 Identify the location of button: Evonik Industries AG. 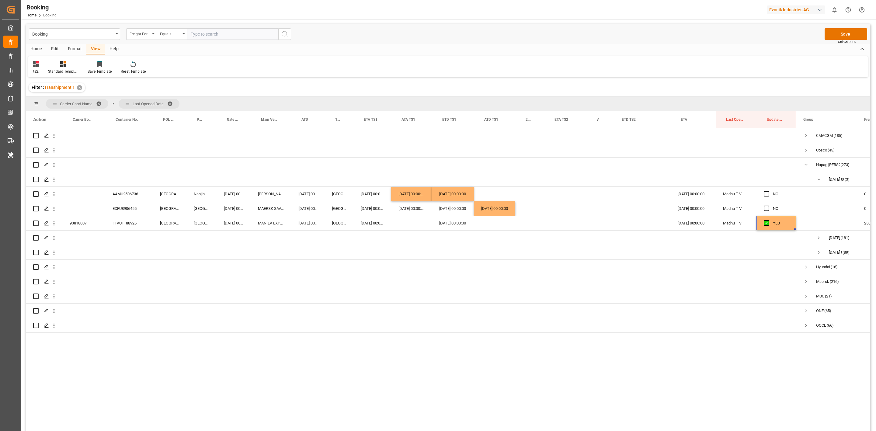
(797, 10).